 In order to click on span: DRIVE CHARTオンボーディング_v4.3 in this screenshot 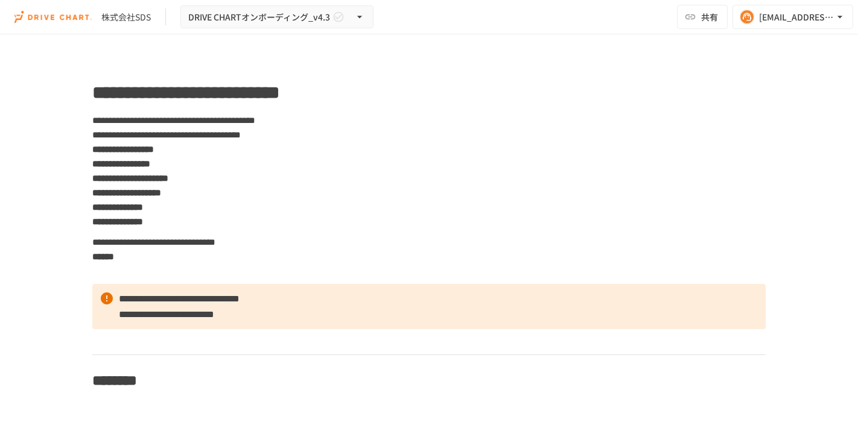, I will do `click(259, 17)`.